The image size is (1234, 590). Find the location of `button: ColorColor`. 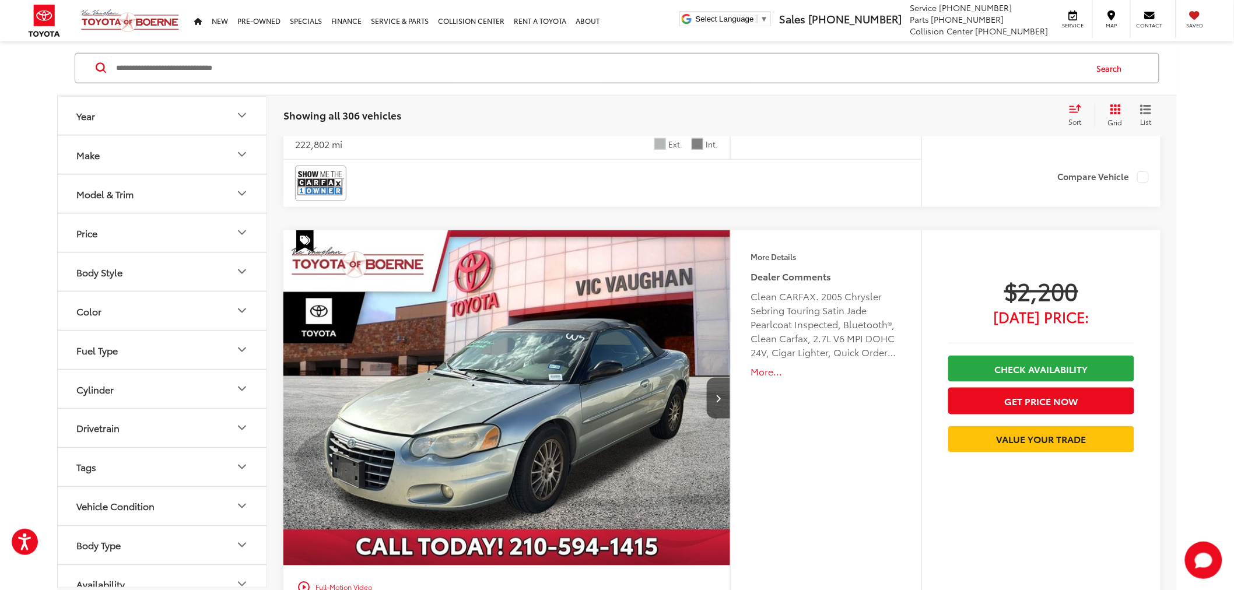

button: ColorColor is located at coordinates (163, 310).